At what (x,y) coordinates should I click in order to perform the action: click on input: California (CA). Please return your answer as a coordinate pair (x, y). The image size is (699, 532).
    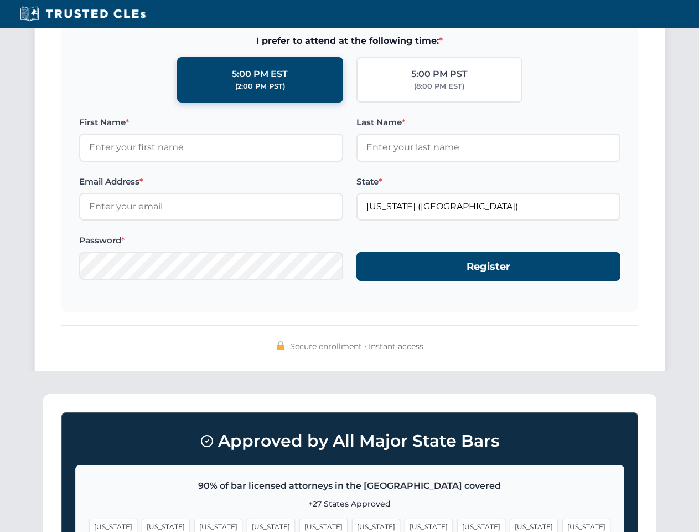
    Looking at the image, I should click on (488, 207).